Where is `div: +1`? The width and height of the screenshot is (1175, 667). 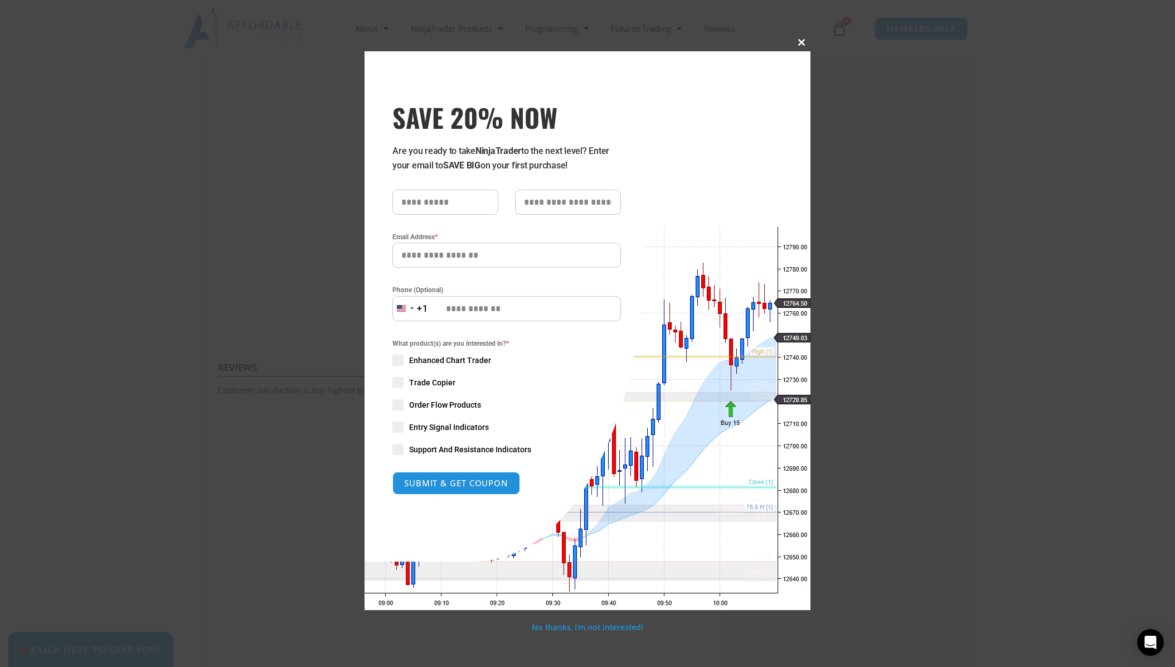 div: +1 is located at coordinates (423, 309).